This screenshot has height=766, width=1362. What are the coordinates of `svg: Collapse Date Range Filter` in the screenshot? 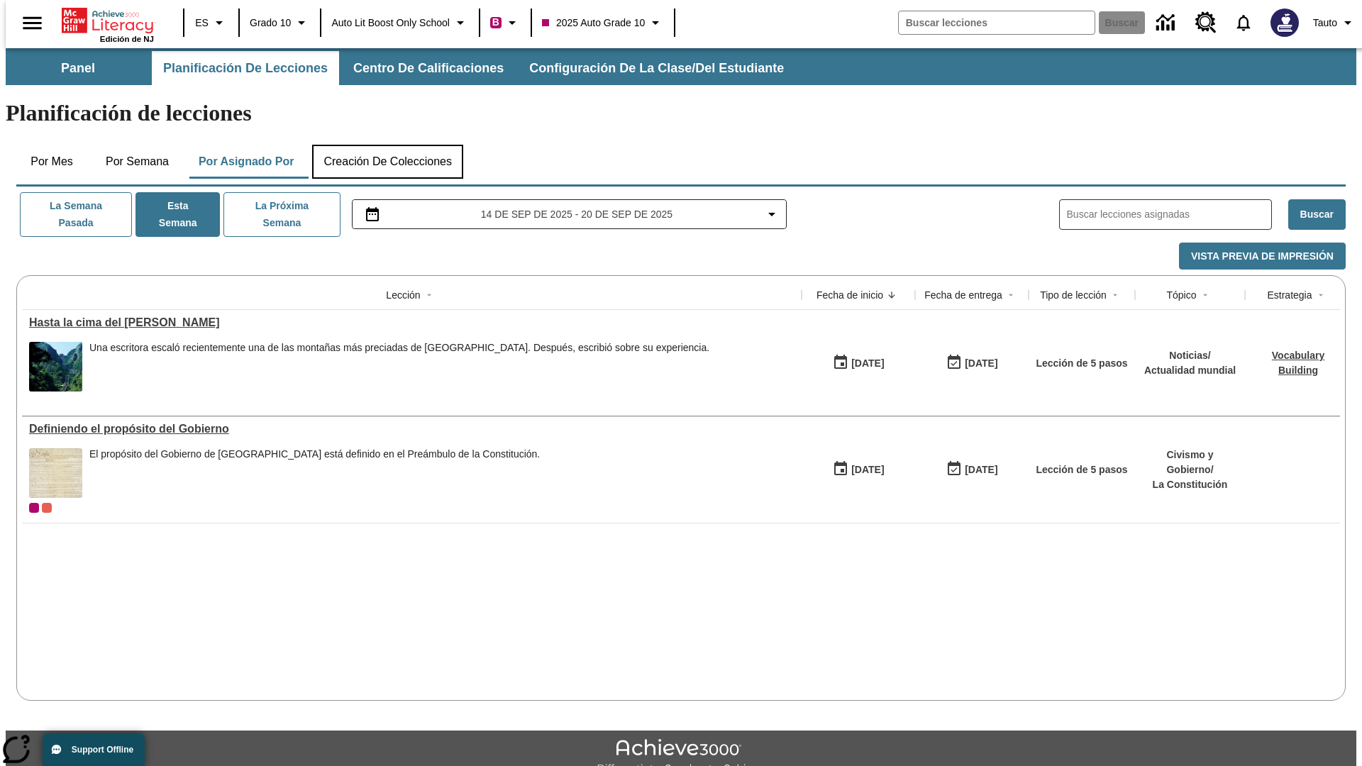 It's located at (772, 214).